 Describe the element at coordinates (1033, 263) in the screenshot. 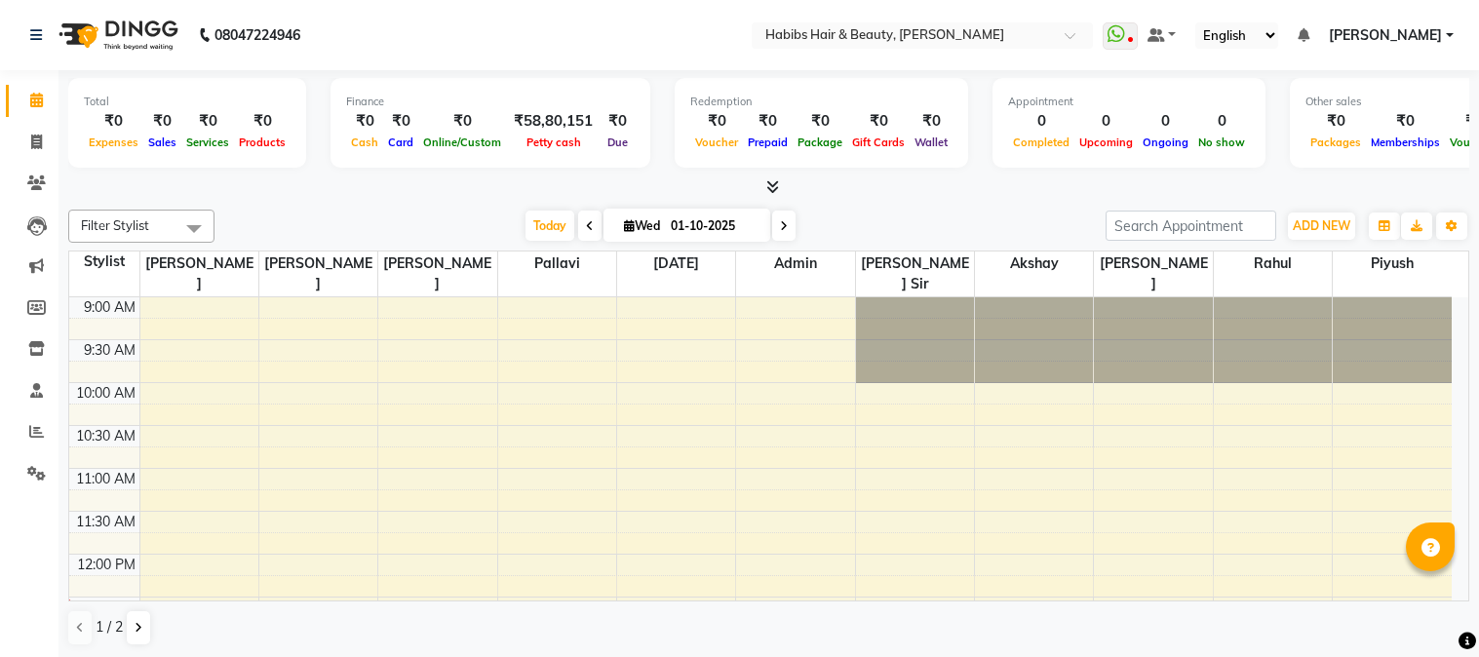

I see `span: Akshay` at that location.